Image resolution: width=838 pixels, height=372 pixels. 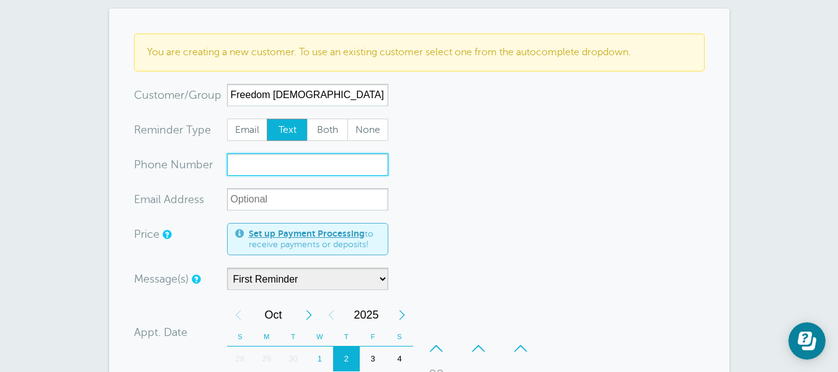 What do you see at coordinates (328, 130) in the screenshot?
I see `span: Both` at bounding box center [328, 130].